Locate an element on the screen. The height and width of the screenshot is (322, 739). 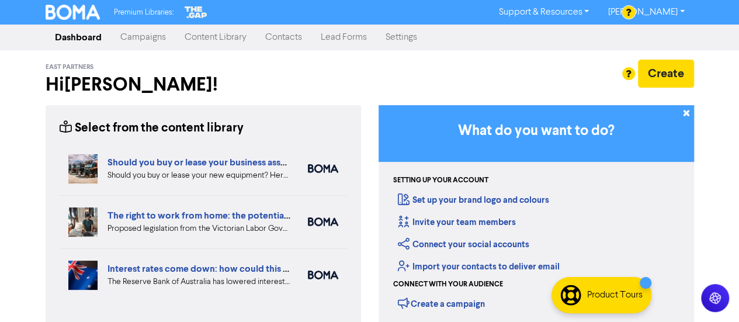
div: Should you buy or lease your new equipment? Here are some pros and cons of each. We also can revi... is located at coordinates (199, 175).